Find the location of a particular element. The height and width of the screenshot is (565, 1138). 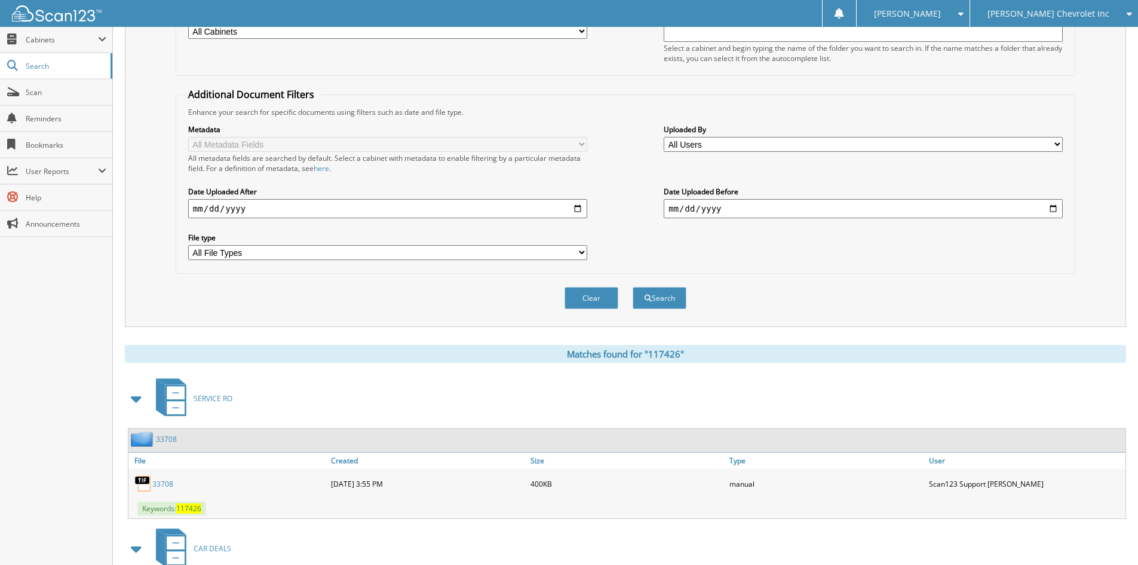

a: File is located at coordinates (228, 460).